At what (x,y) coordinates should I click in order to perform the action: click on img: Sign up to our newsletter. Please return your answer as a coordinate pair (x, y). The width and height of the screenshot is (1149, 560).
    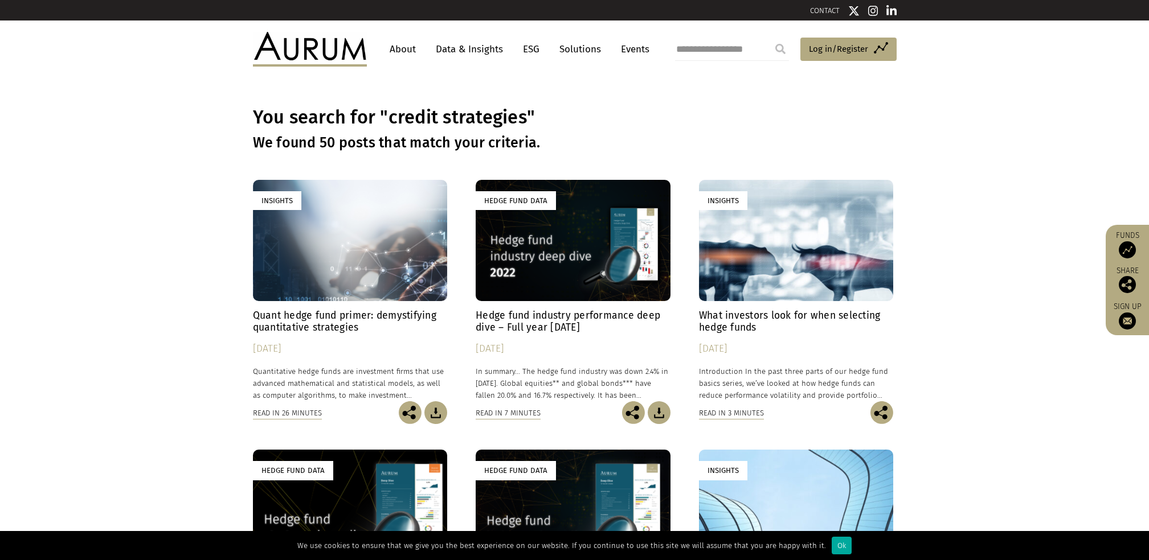
    Looking at the image, I should click on (1127, 321).